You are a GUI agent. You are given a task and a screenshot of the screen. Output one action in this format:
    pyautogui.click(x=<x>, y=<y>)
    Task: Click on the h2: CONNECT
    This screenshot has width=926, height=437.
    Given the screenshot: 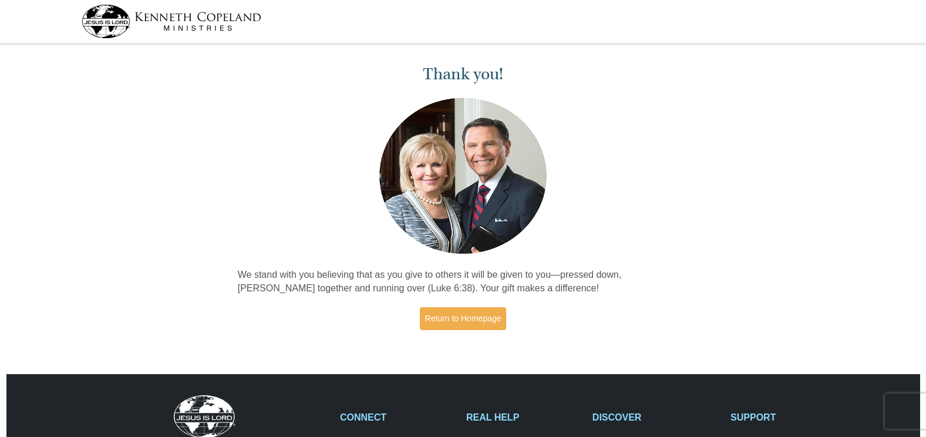 What is the action you would take?
    pyautogui.click(x=397, y=417)
    